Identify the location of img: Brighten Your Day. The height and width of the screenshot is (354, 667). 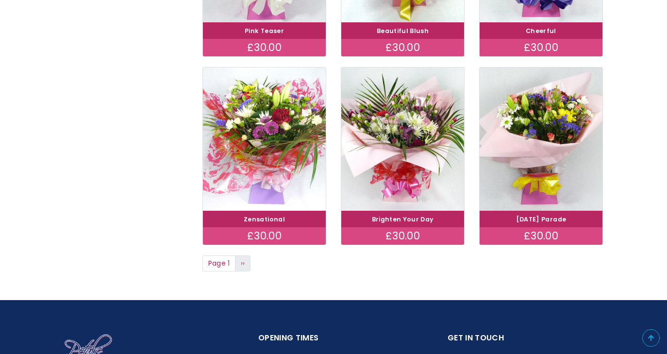
(402, 139).